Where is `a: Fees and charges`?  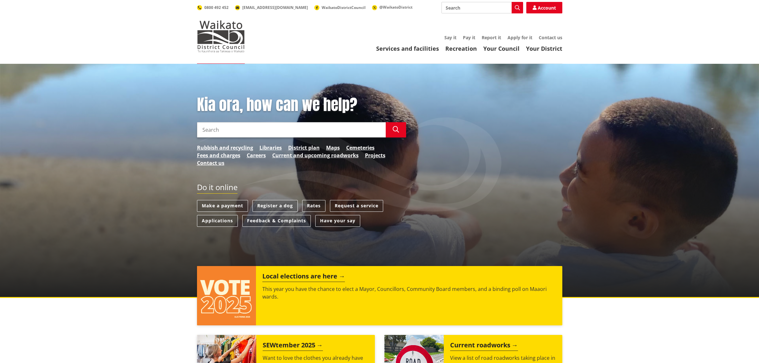
a: Fees and charges is located at coordinates (219, 155).